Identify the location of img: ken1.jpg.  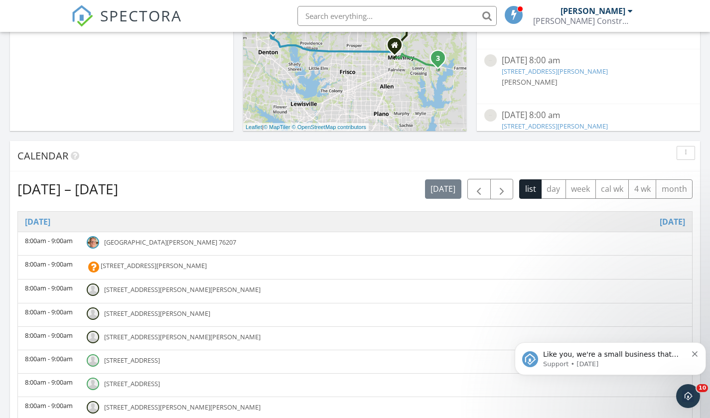
(93, 242).